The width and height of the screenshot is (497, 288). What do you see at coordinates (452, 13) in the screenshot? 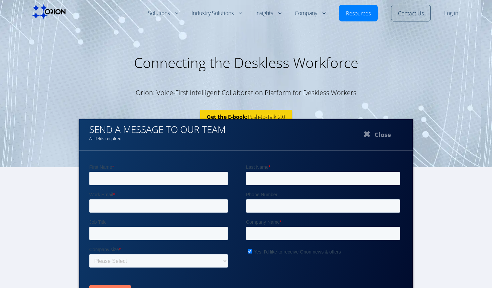
I see `a: Log in` at bounding box center [452, 13].